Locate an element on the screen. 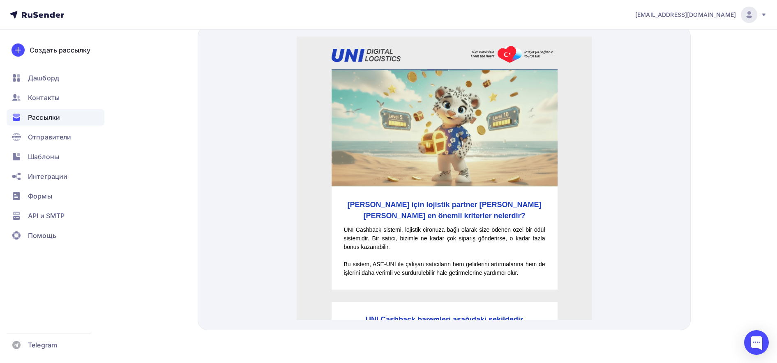  a: Дашборд is located at coordinates (55, 78).